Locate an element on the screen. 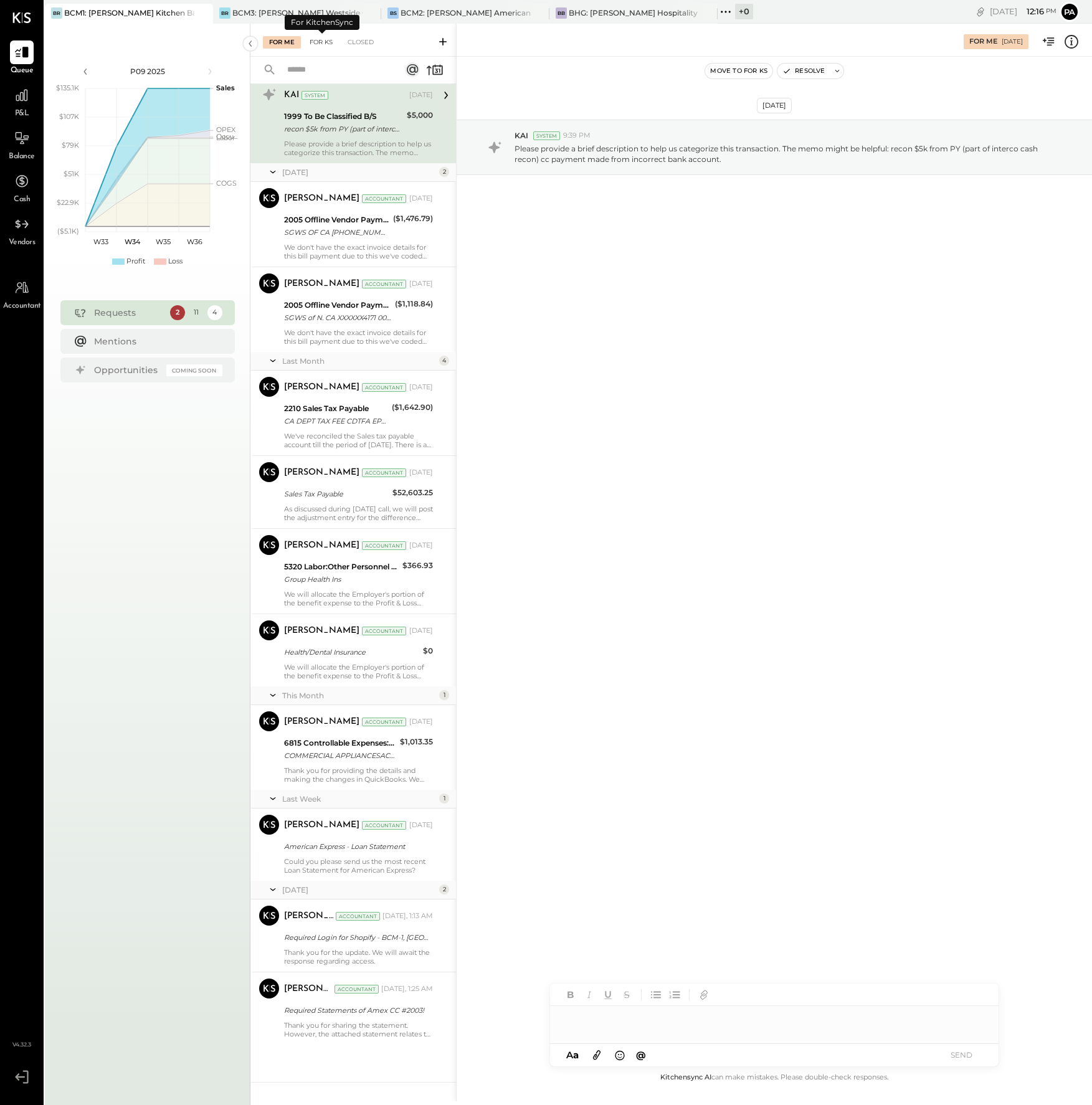 This screenshot has width=1092, height=1105. button: Strikethrough is located at coordinates (627, 994).